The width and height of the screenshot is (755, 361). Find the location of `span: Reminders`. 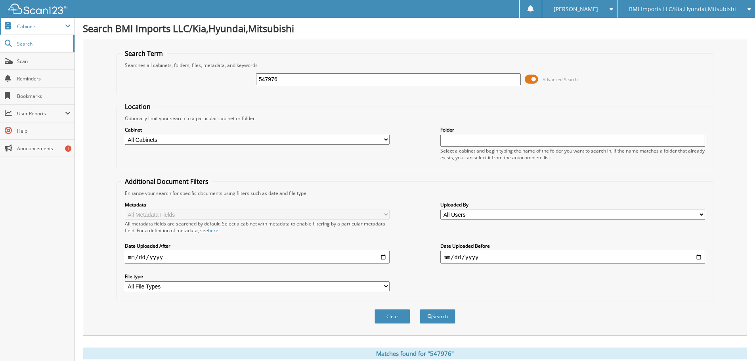

span: Reminders is located at coordinates (44, 78).